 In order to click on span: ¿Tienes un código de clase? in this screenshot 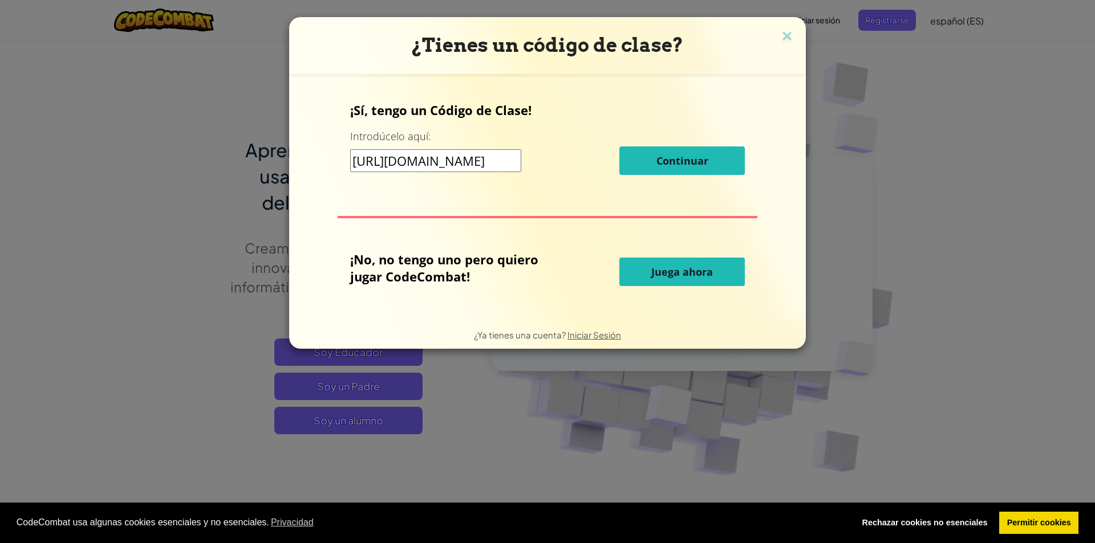, I will do `click(547, 45)`.